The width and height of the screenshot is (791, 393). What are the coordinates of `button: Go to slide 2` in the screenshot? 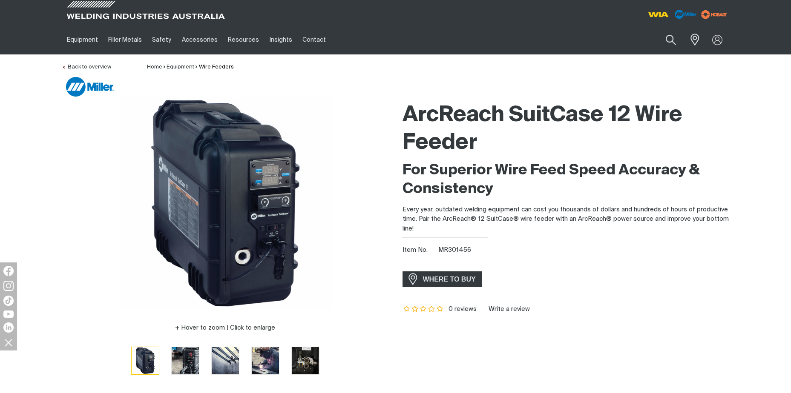 It's located at (185, 361).